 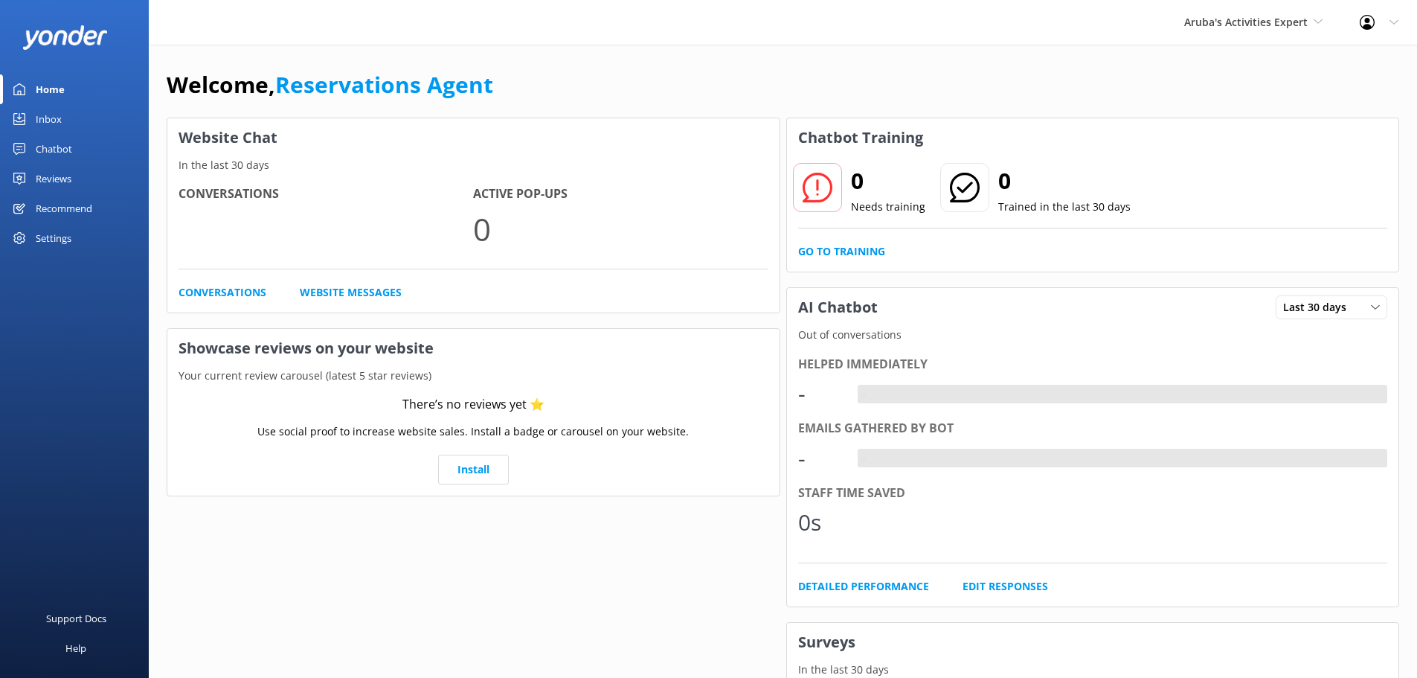 What do you see at coordinates (473, 469) in the screenshot?
I see `a: Install` at bounding box center [473, 469].